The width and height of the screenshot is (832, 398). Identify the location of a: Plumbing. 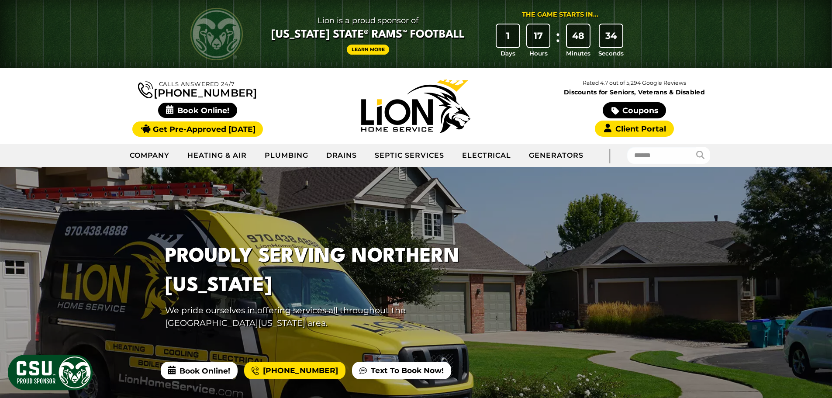
(286, 155).